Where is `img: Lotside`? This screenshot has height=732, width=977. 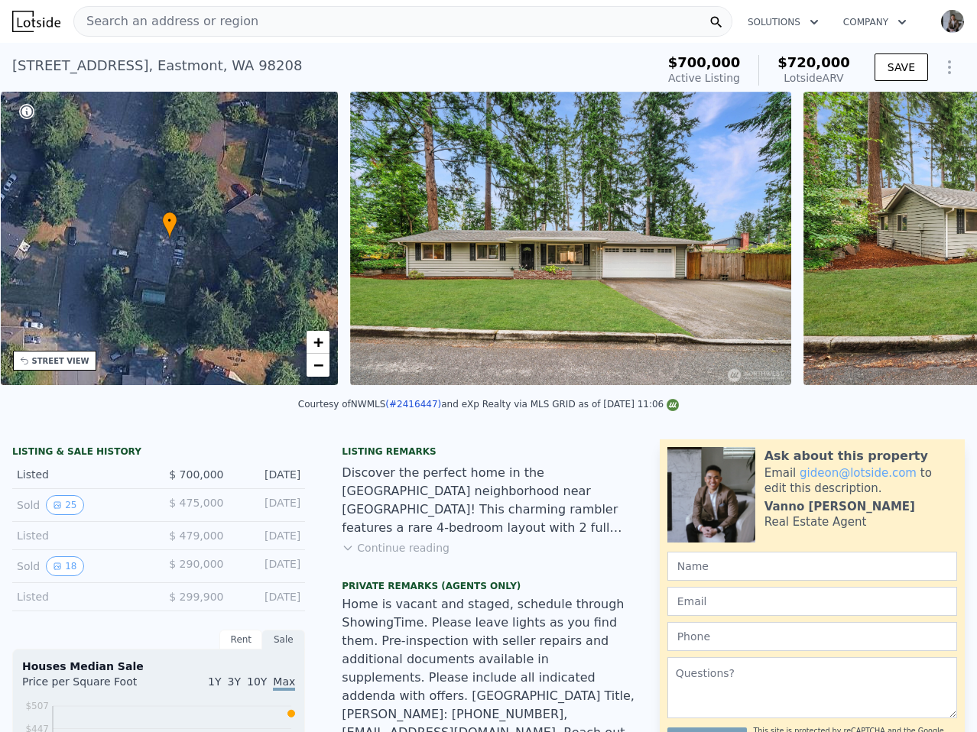 img: Lotside is located at coordinates (36, 21).